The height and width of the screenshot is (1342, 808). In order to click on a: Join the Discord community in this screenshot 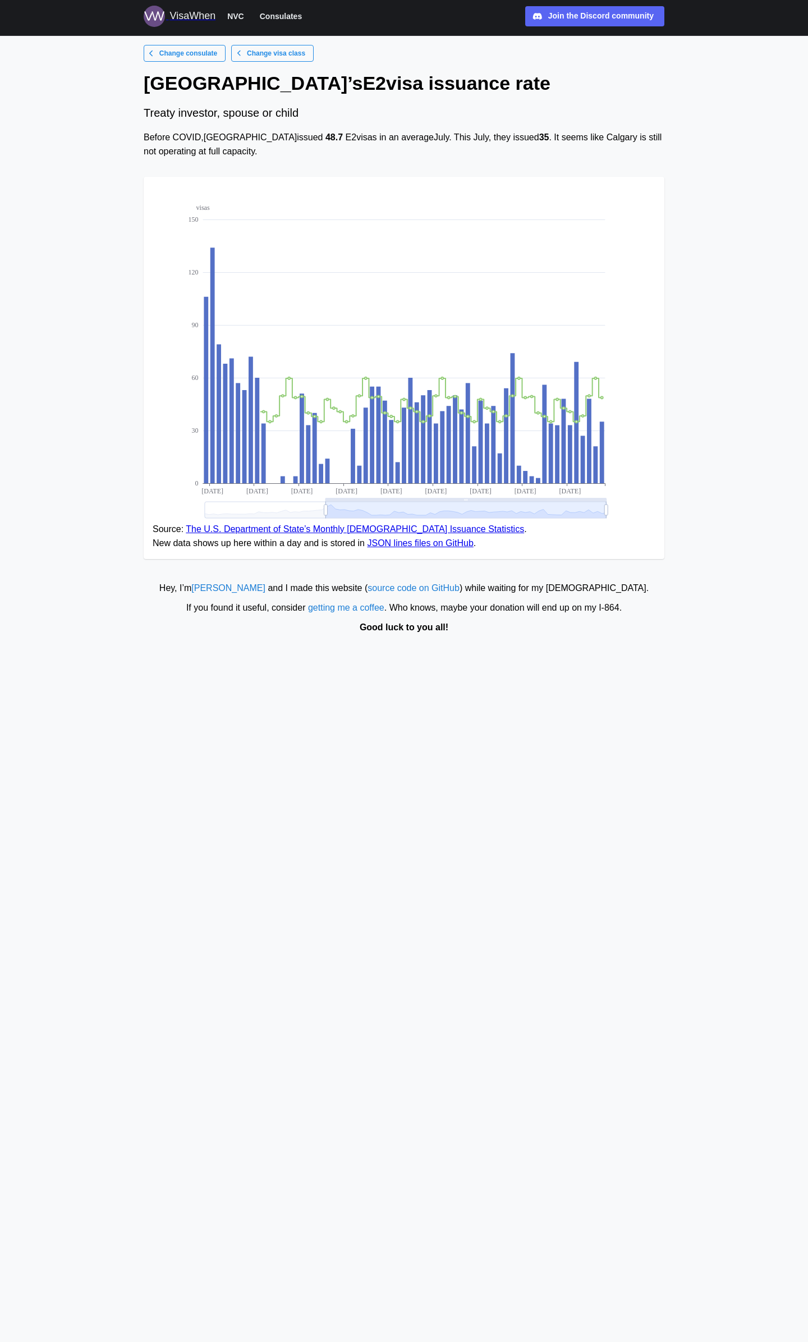, I will do `click(595, 16)`.